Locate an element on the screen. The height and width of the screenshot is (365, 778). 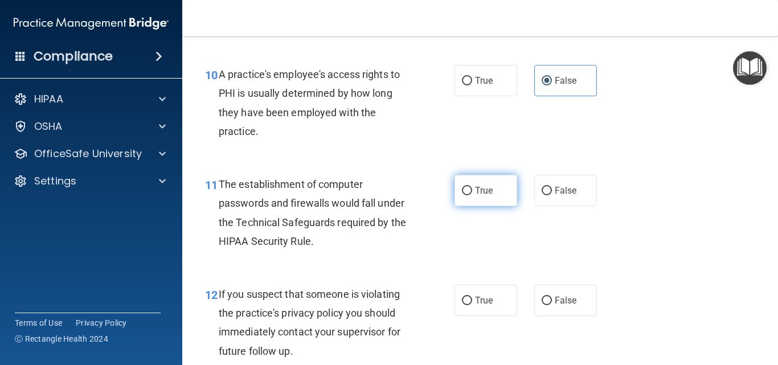
button: Open Resource Center is located at coordinates (750, 68).